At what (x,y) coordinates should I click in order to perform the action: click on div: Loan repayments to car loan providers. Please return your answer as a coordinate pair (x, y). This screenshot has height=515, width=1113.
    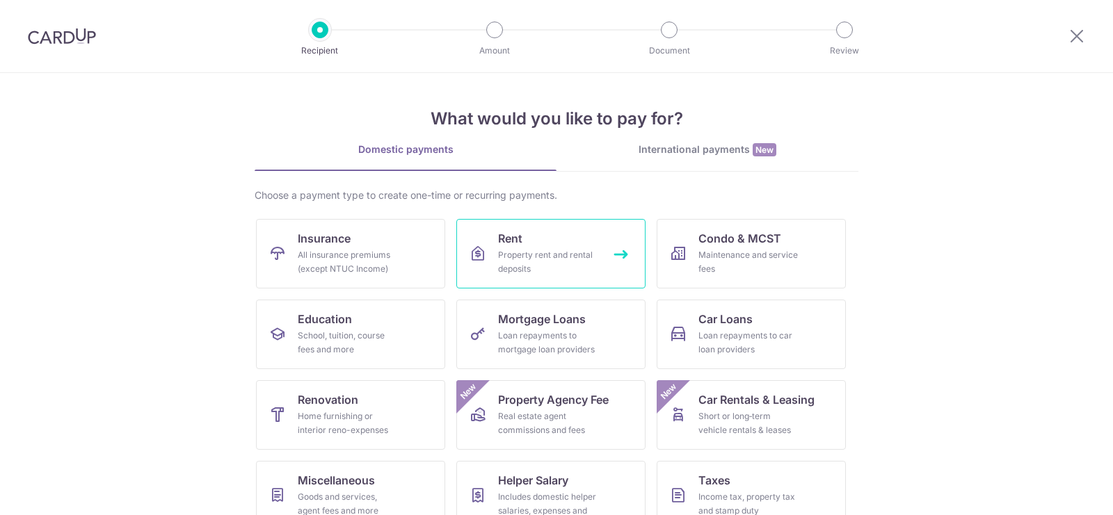
    Looking at the image, I should click on (748, 343).